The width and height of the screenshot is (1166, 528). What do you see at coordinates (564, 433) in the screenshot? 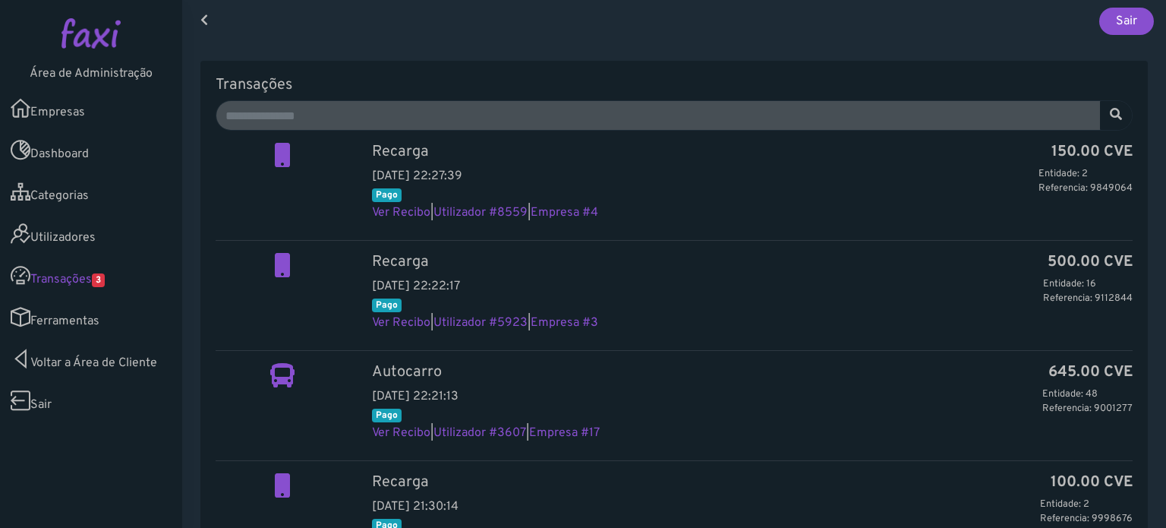
I see `a: Empresa #17` at bounding box center [564, 433].